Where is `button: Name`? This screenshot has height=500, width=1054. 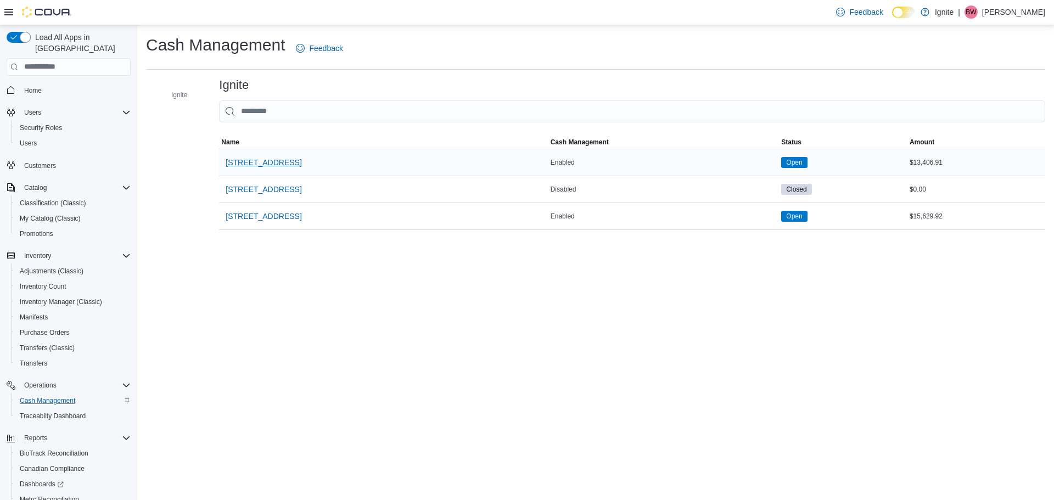
button: Name is located at coordinates (383, 142).